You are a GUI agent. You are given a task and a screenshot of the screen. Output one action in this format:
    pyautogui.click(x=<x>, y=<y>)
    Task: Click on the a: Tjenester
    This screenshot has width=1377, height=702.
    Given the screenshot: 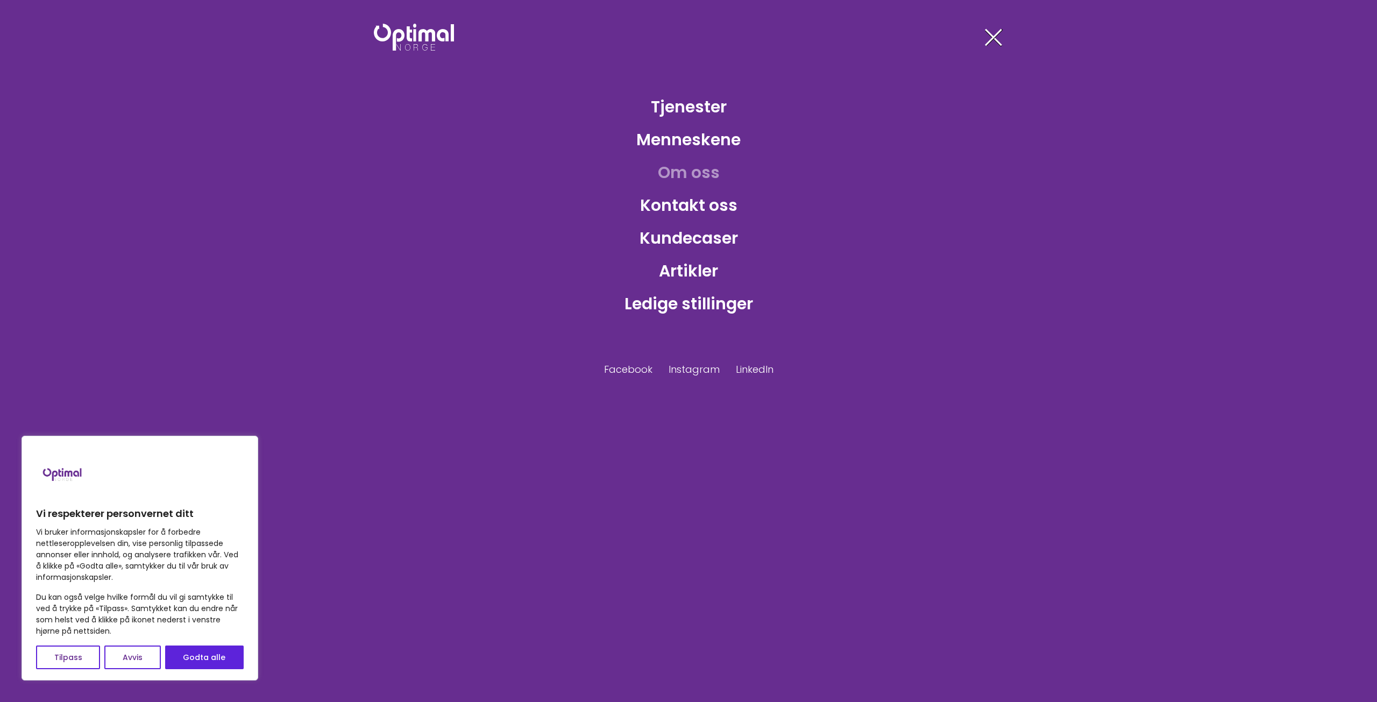 What is the action you would take?
    pyautogui.click(x=689, y=107)
    